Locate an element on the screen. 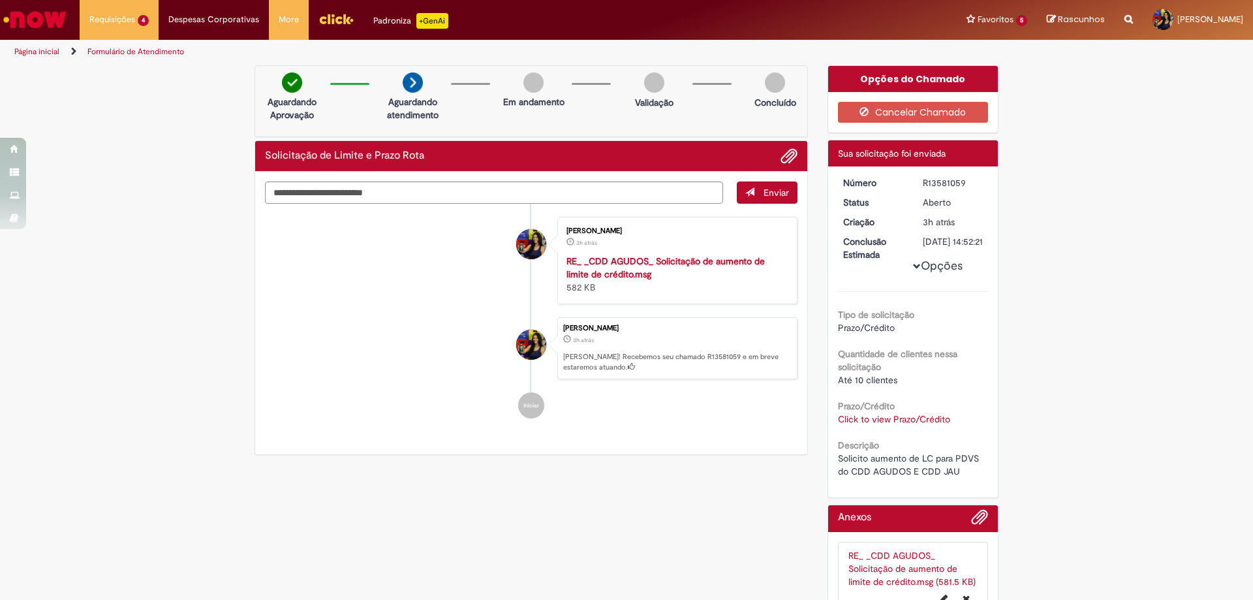  span: Até 10 clientes is located at coordinates (867, 380).